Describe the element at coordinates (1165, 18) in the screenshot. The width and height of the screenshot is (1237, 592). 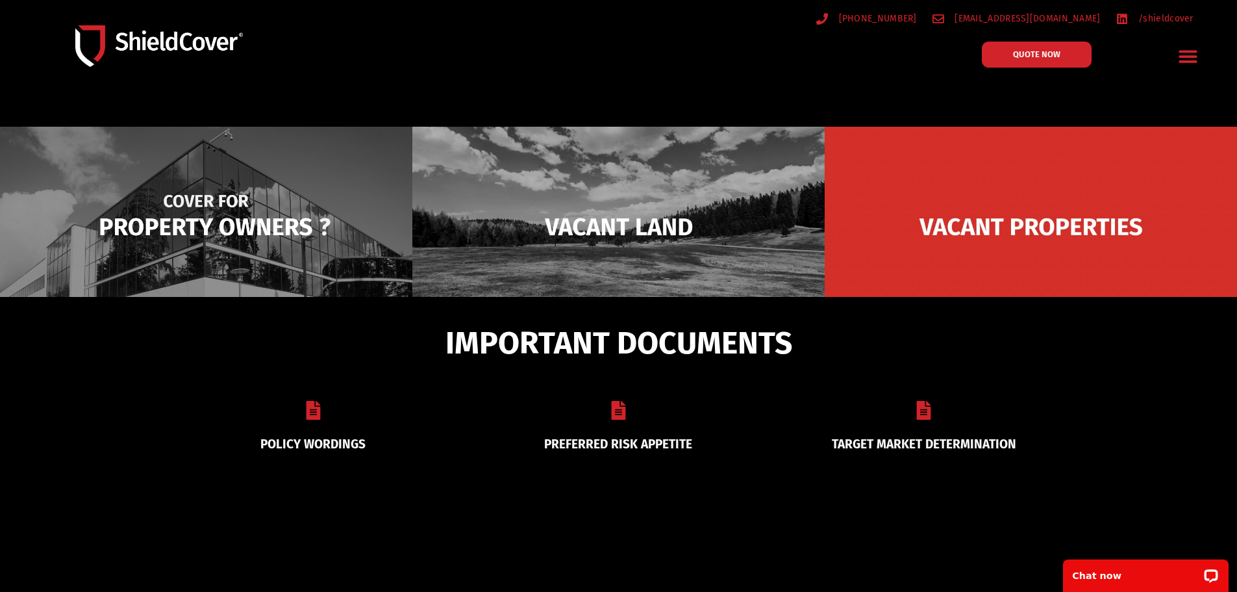
I see `span: /shieldcover` at that location.